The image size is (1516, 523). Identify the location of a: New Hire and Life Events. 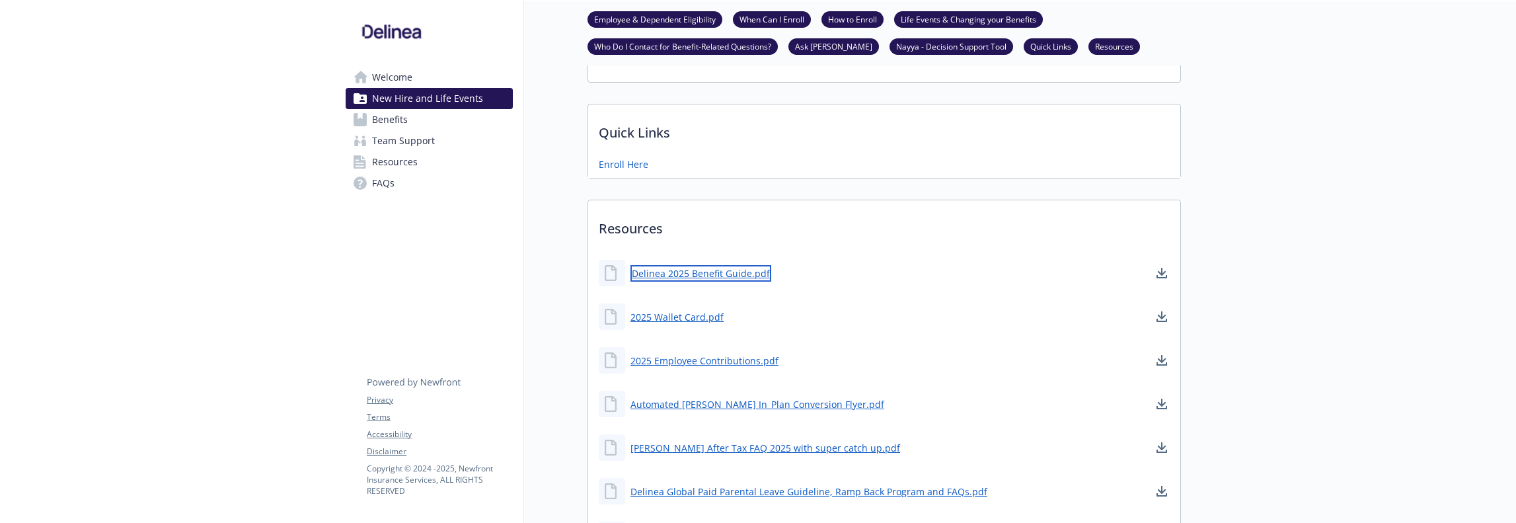
(429, 98).